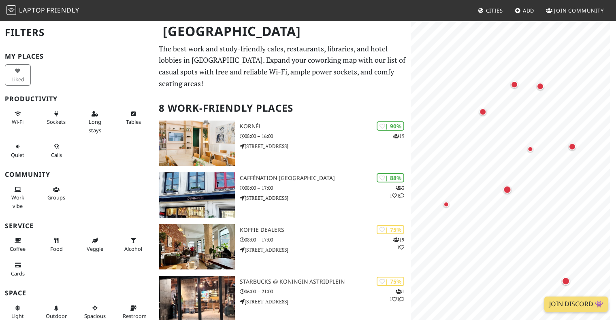 Image resolution: width=616 pixels, height=320 pixels. I want to click on img: Kornél, so click(196, 143).